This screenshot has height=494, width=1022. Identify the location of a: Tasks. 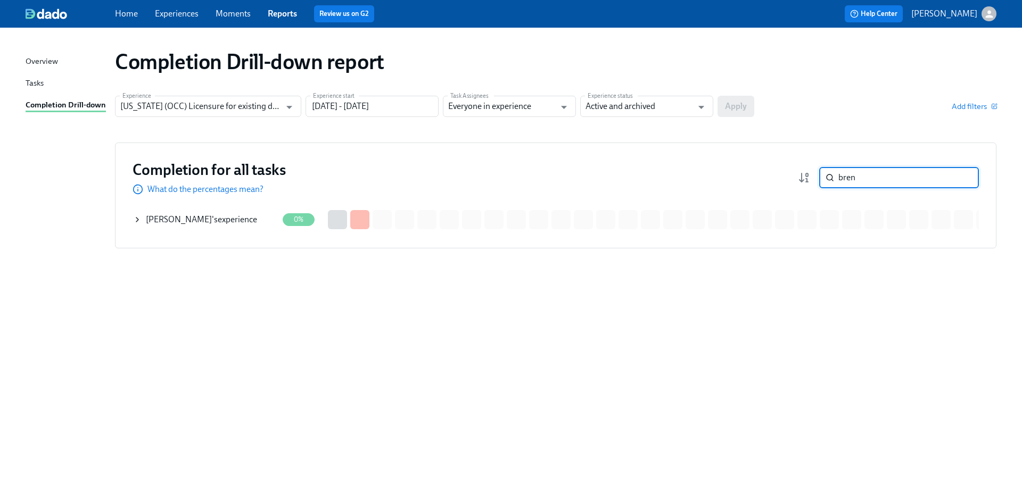
(66, 84).